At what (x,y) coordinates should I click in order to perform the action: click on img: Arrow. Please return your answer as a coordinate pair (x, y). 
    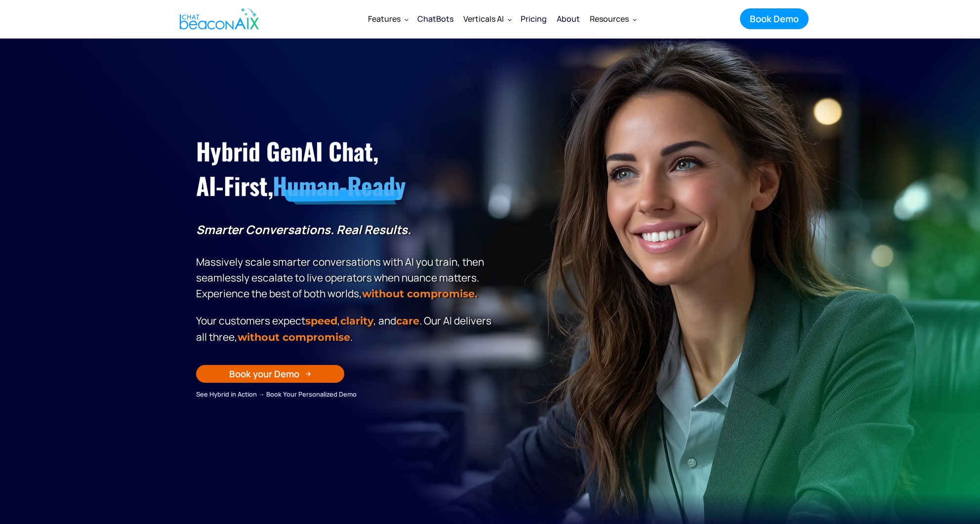
    Looking at the image, I should click on (308, 374).